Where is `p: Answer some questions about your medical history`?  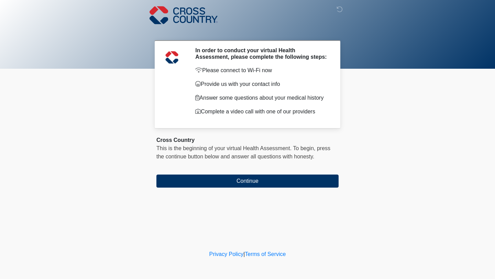 p: Answer some questions about your medical history is located at coordinates (262, 98).